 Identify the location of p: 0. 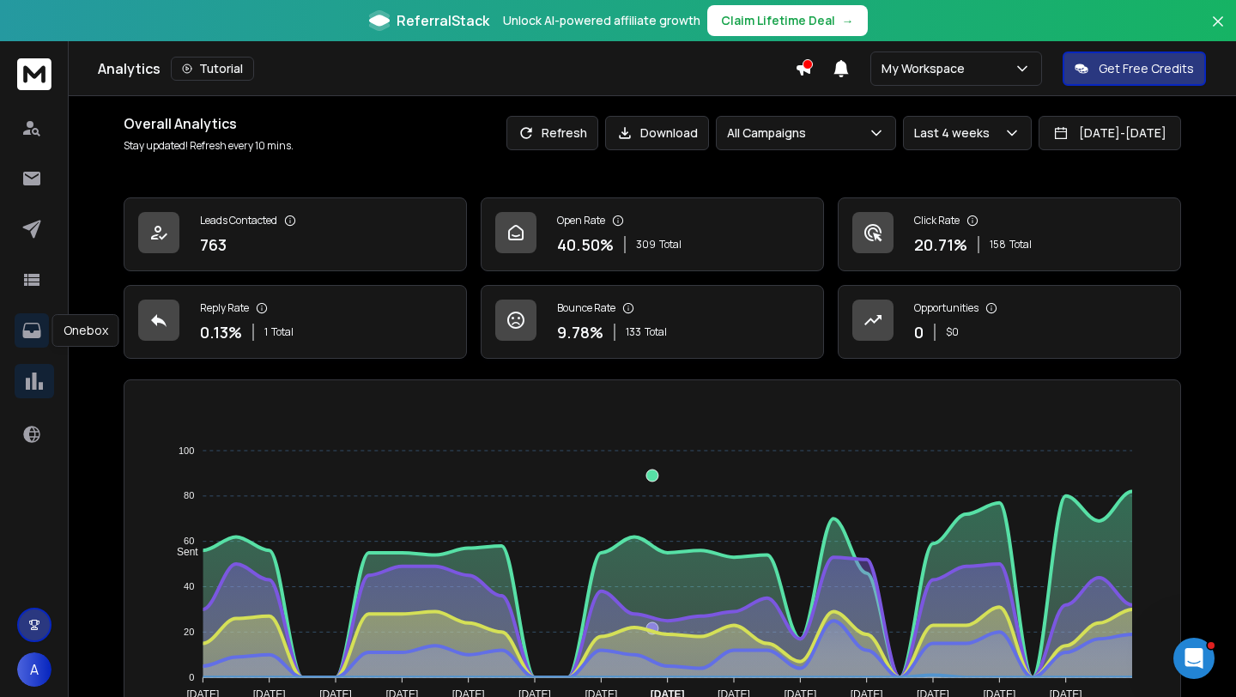
(918, 332).